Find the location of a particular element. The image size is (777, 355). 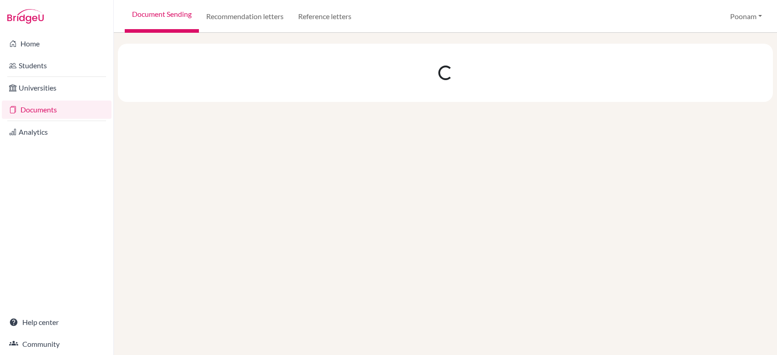

a: Help center is located at coordinates (56, 322).